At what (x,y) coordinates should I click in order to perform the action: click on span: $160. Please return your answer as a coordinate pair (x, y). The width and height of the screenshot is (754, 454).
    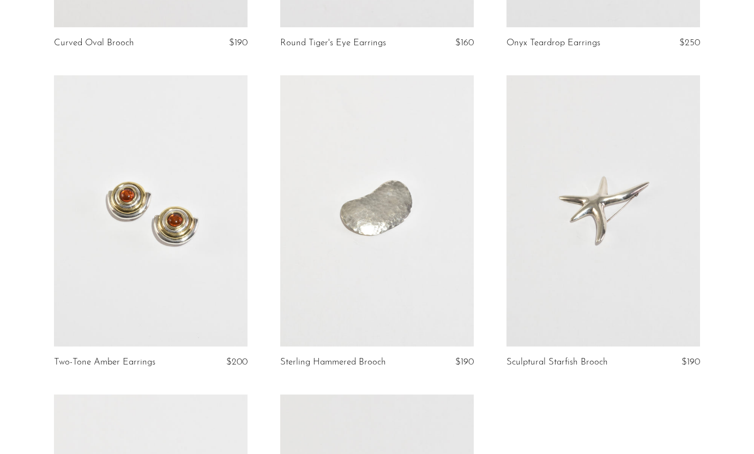
    Looking at the image, I should click on (465, 43).